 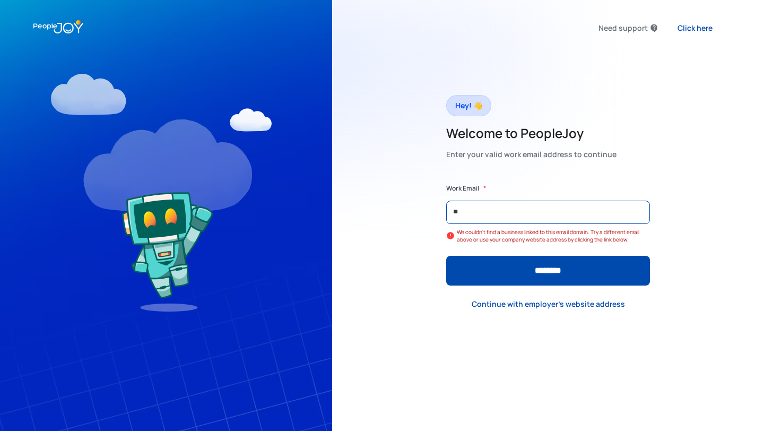 What do you see at coordinates (531, 154) in the screenshot?
I see `div: Enter your valid work email address to continue` at bounding box center [531, 154].